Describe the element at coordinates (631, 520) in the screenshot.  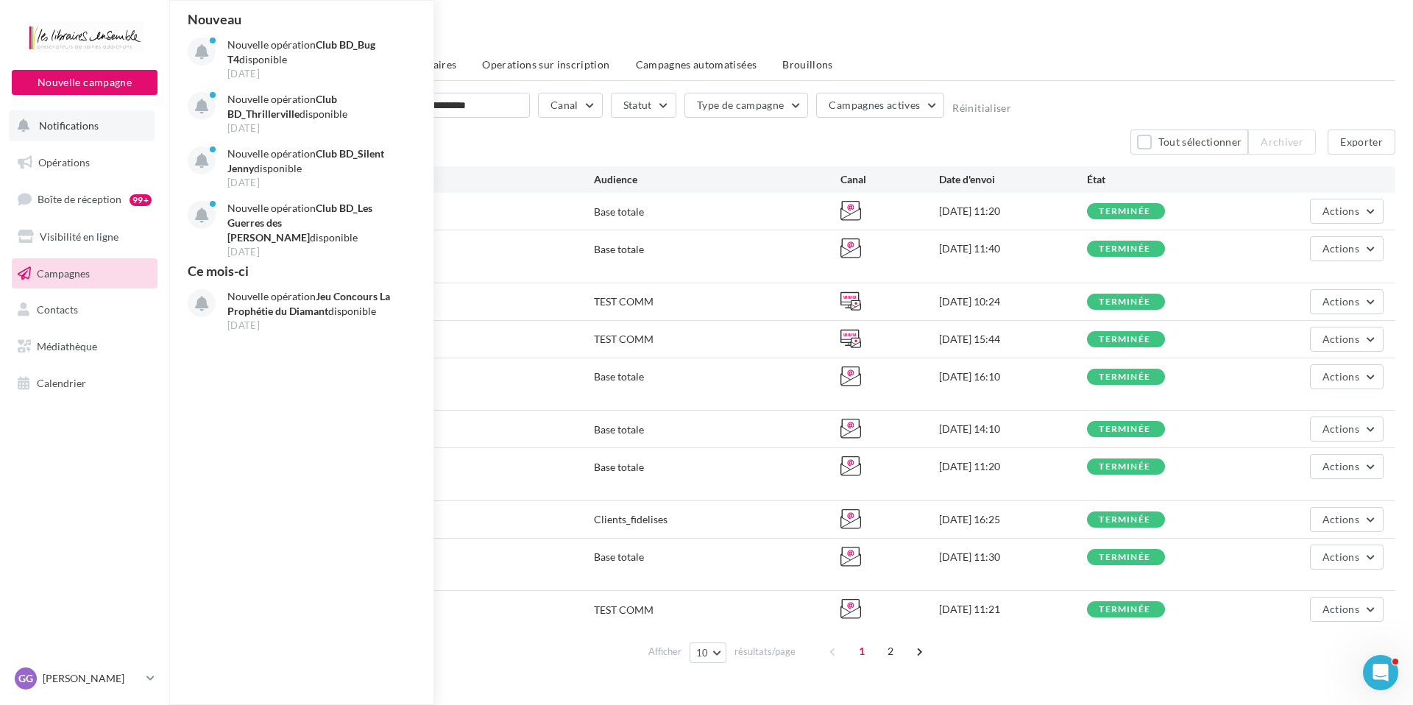
I see `div: Clients_fidelises` at that location.